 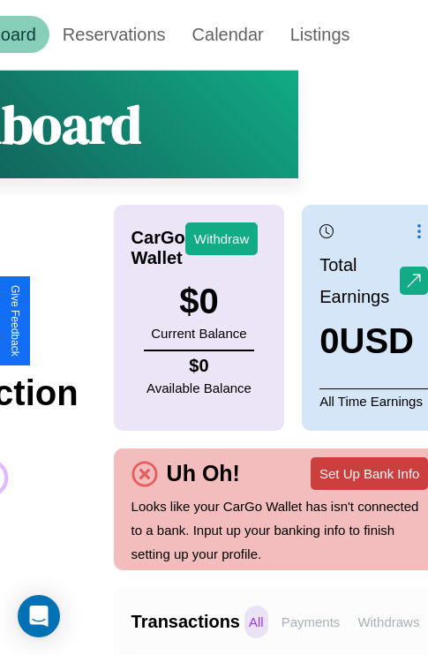 What do you see at coordinates (203, 473) in the screenshot?
I see `h4: Uh Oh!` at bounding box center [203, 473].